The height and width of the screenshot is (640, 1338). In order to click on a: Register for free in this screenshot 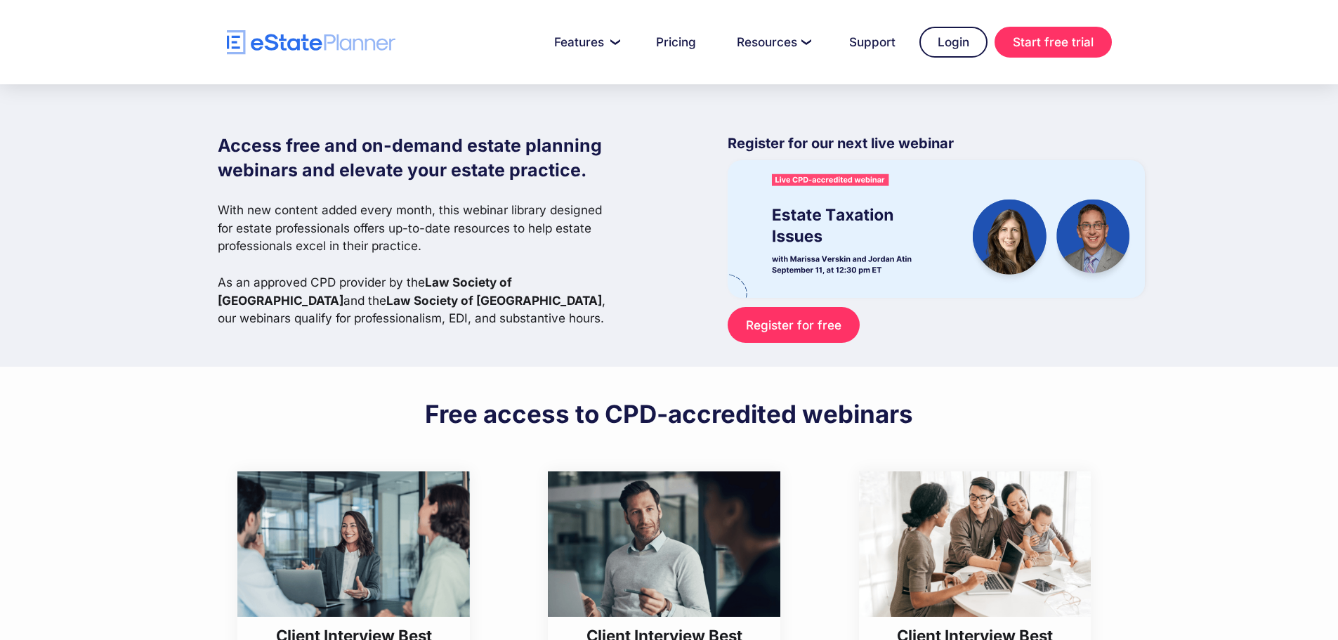, I will do `click(793, 325)`.